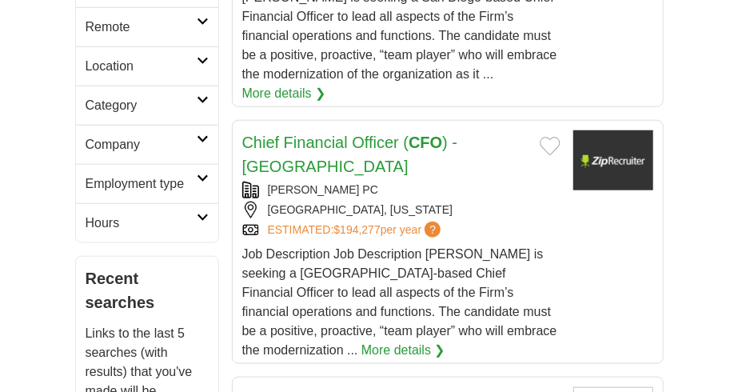 Image resolution: width=738 pixels, height=392 pixels. Describe the element at coordinates (550, 146) in the screenshot. I see `button: Add to favorite jobs` at that location.